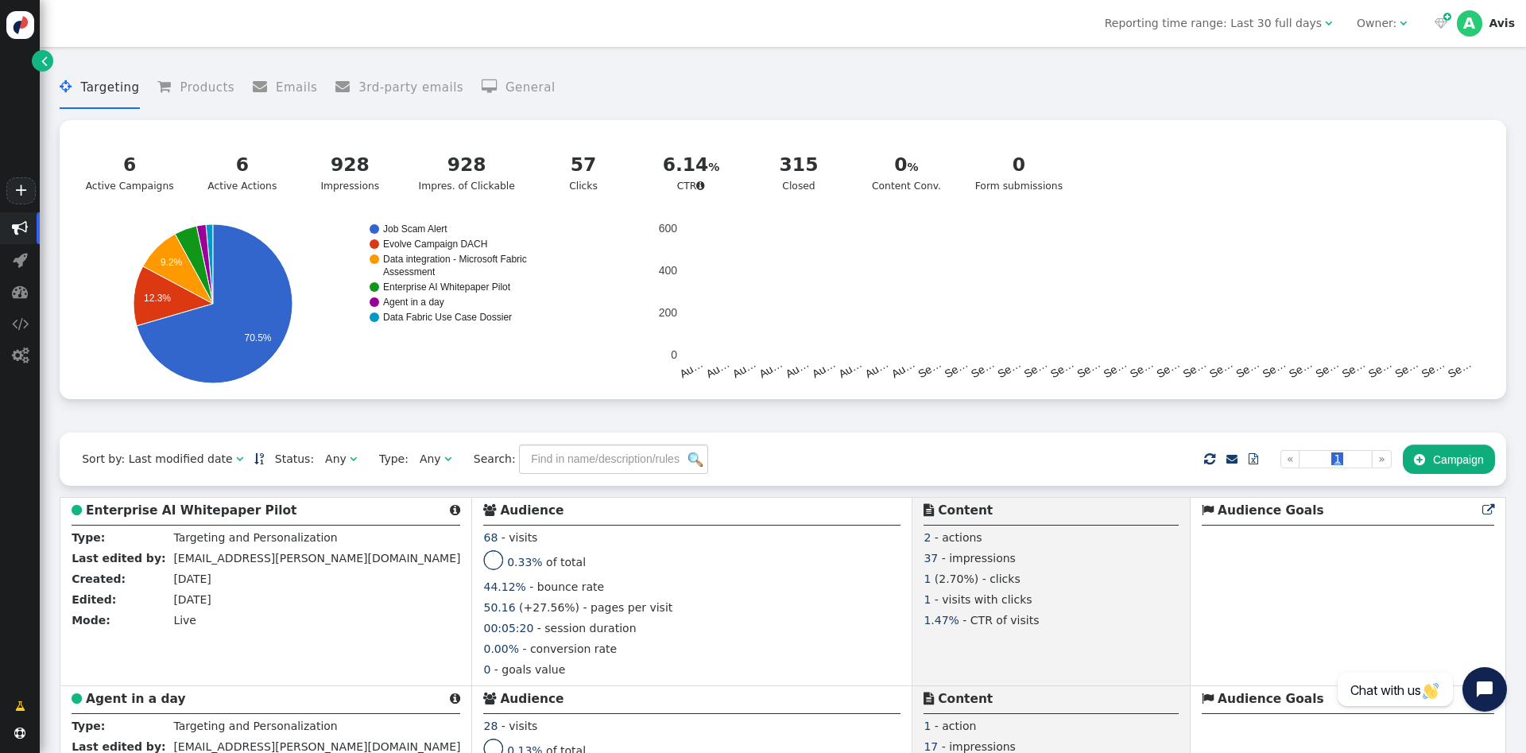 This screenshot has width=1526, height=753. Describe the element at coordinates (798, 172) in the screenshot. I see `a: 315Closed` at that location.